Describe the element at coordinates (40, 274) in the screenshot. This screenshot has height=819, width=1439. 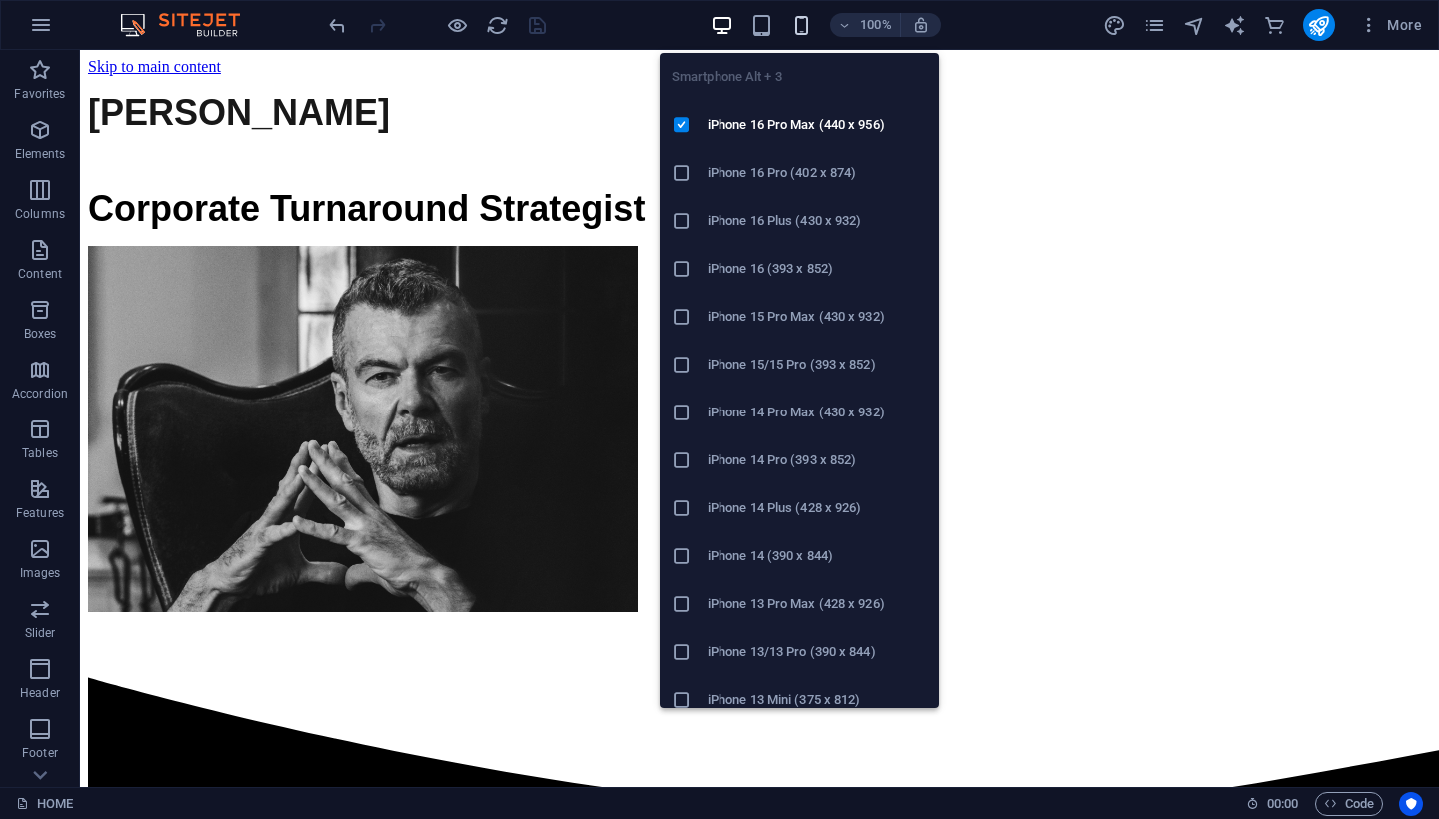
I see `p: Content` at that location.